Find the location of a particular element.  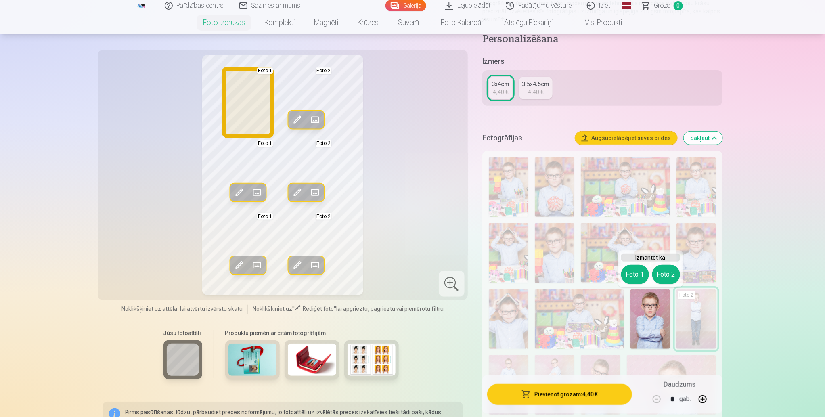

span: Grozs is located at coordinates (662, 6).